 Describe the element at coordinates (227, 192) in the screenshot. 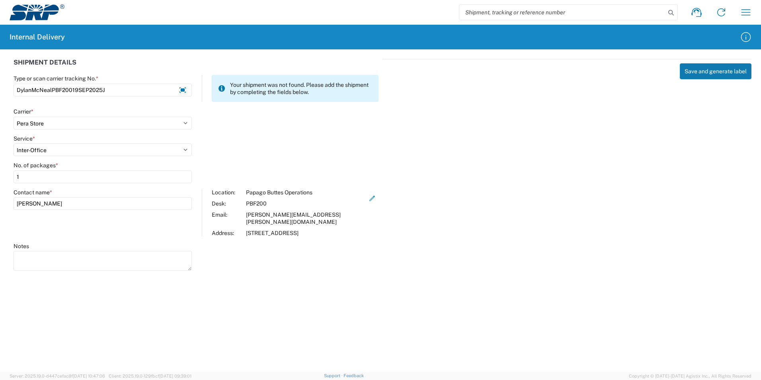

I see `div: Location:` at that location.